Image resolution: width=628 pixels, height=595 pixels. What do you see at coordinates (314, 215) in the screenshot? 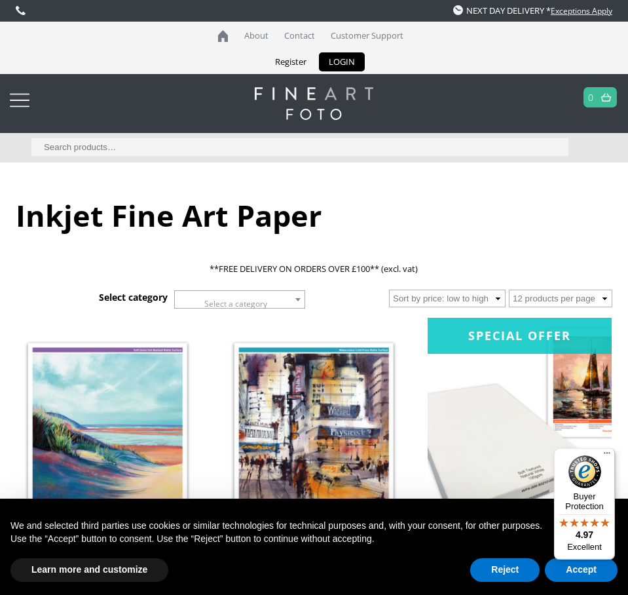
I see `h1: Inkjet Fine Art Paper` at bounding box center [314, 215].